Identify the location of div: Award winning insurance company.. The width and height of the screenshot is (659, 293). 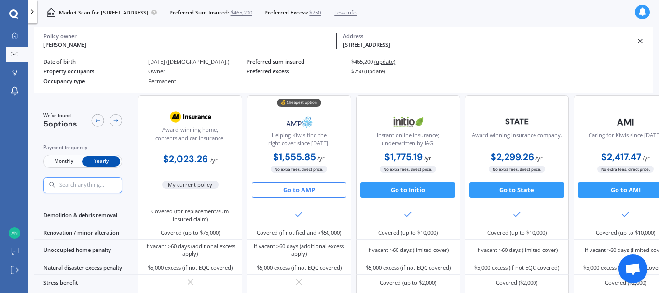
(517, 141).